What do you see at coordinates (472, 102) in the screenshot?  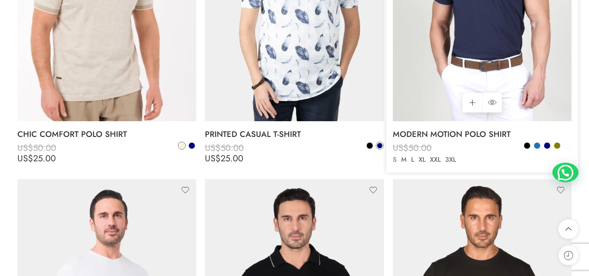 I see `a: Select options for “MODERN MOTION POLO SHIRT”` at bounding box center [472, 102].